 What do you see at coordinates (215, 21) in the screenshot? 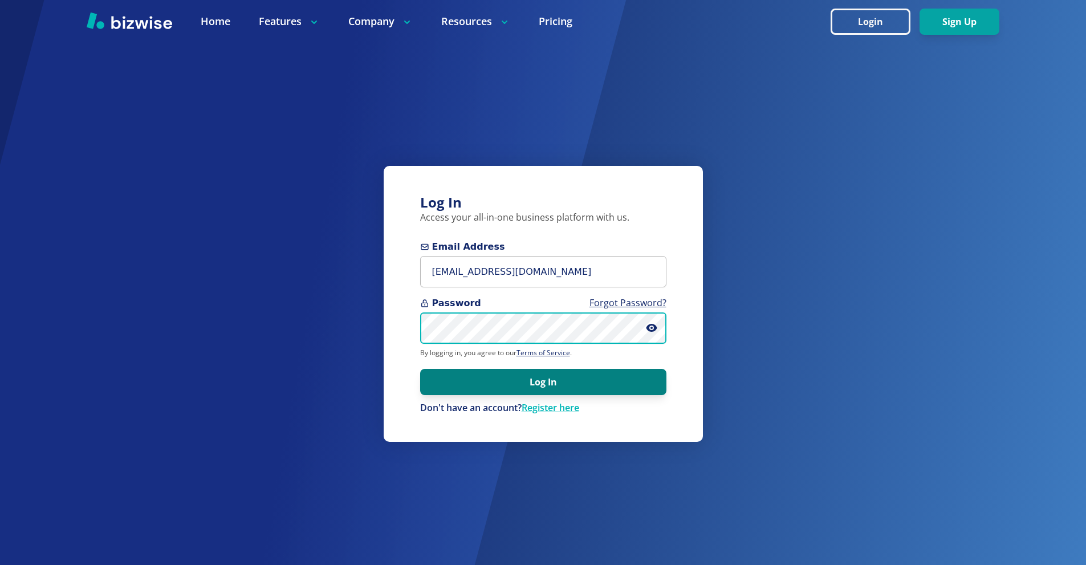
I see `a: Home` at bounding box center [215, 21].